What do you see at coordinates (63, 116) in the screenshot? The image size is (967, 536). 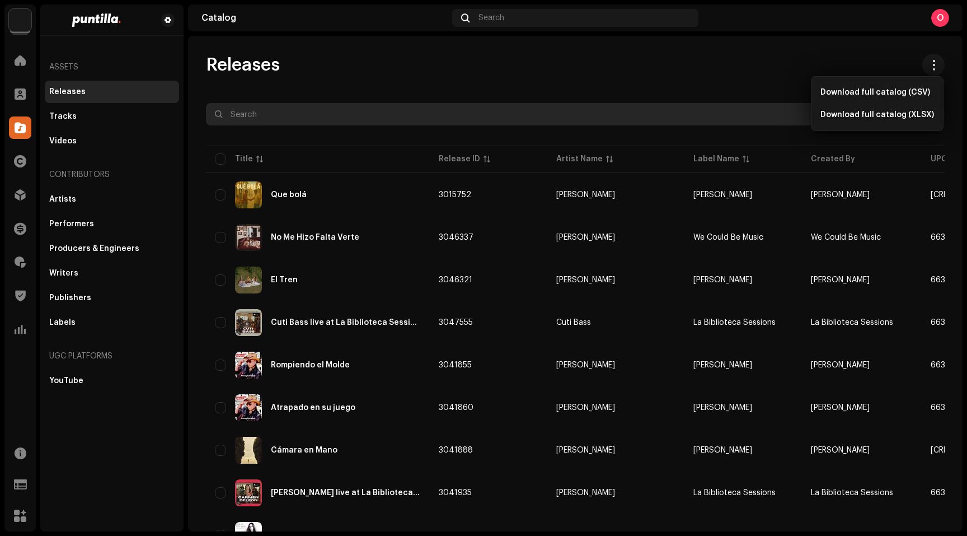 I see `div: Tracks` at bounding box center [63, 116].